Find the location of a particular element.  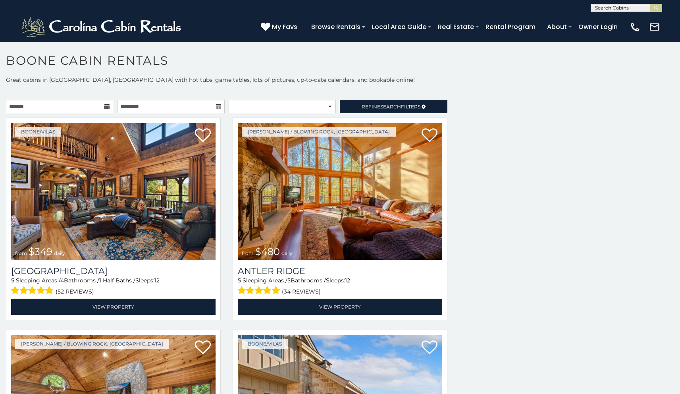

img: White-1-2.png is located at coordinates (102, 27).